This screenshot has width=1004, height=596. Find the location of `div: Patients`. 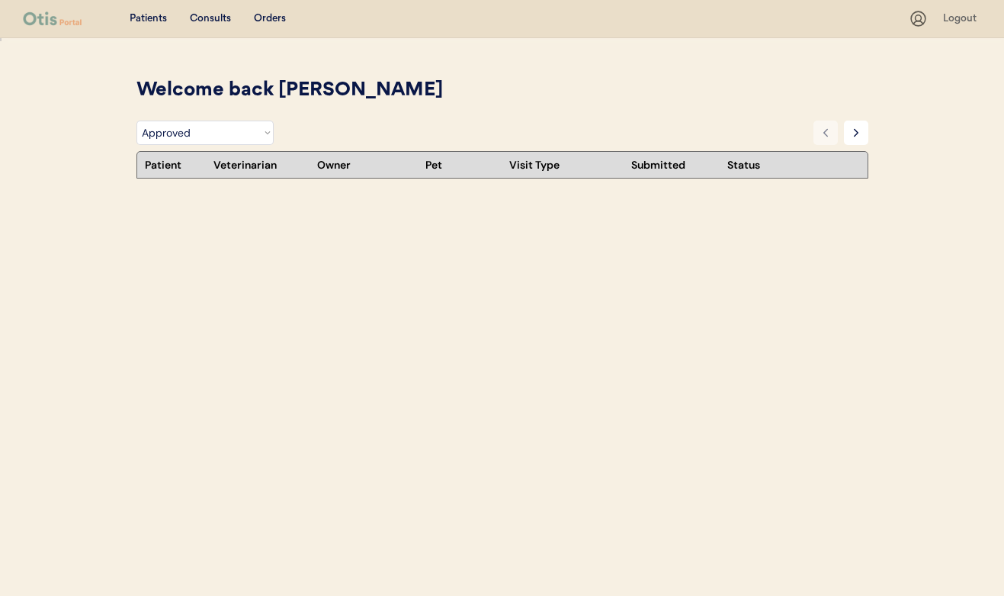

div: Patients is located at coordinates (148, 19).